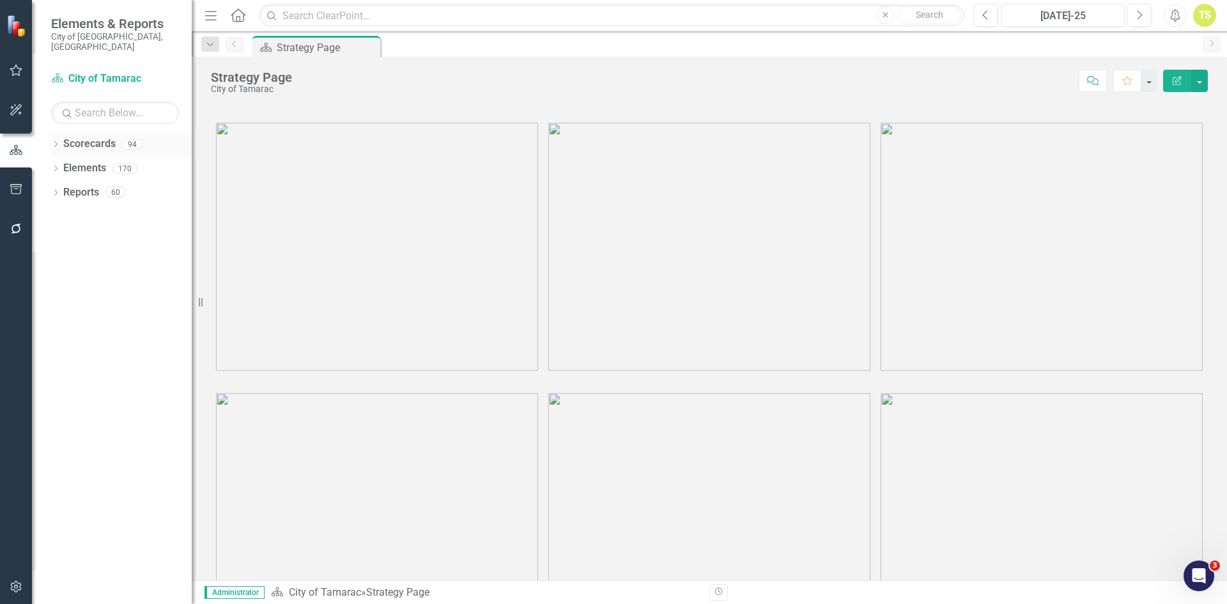 The image size is (1227, 604). What do you see at coordinates (132, 144) in the screenshot?
I see `div: 94` at bounding box center [132, 144].